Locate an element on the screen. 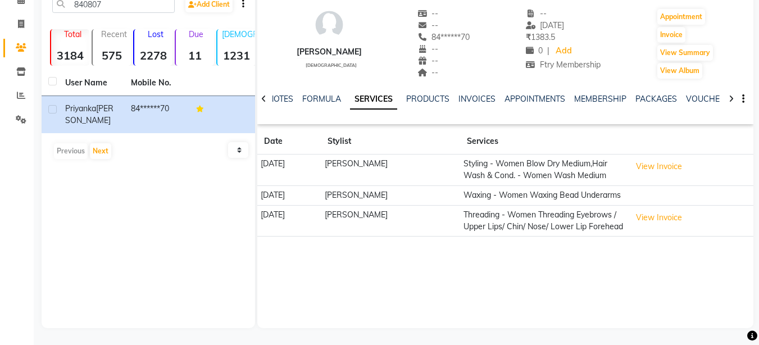 This screenshot has height=345, width=759. strong: 1231 is located at coordinates (236, 55).